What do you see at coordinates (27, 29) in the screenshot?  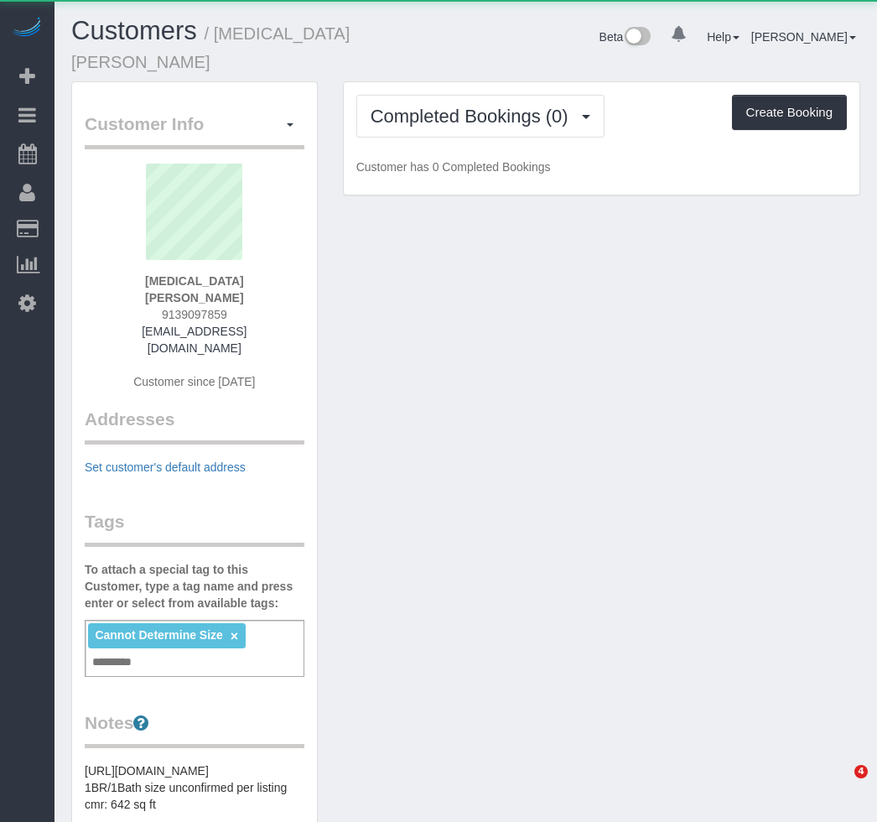 I see `a: Automaid Logo` at bounding box center [27, 29].